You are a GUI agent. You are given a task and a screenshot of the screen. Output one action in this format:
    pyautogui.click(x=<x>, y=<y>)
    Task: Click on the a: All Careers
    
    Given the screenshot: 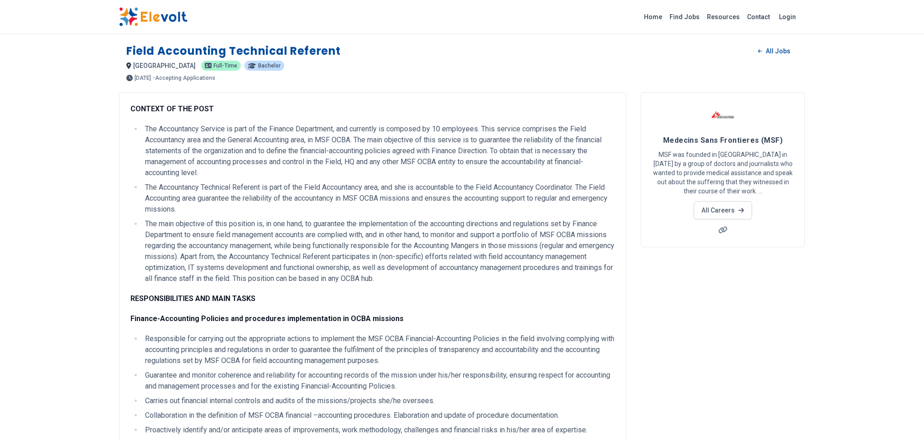 What is the action you would take?
    pyautogui.click(x=723, y=210)
    